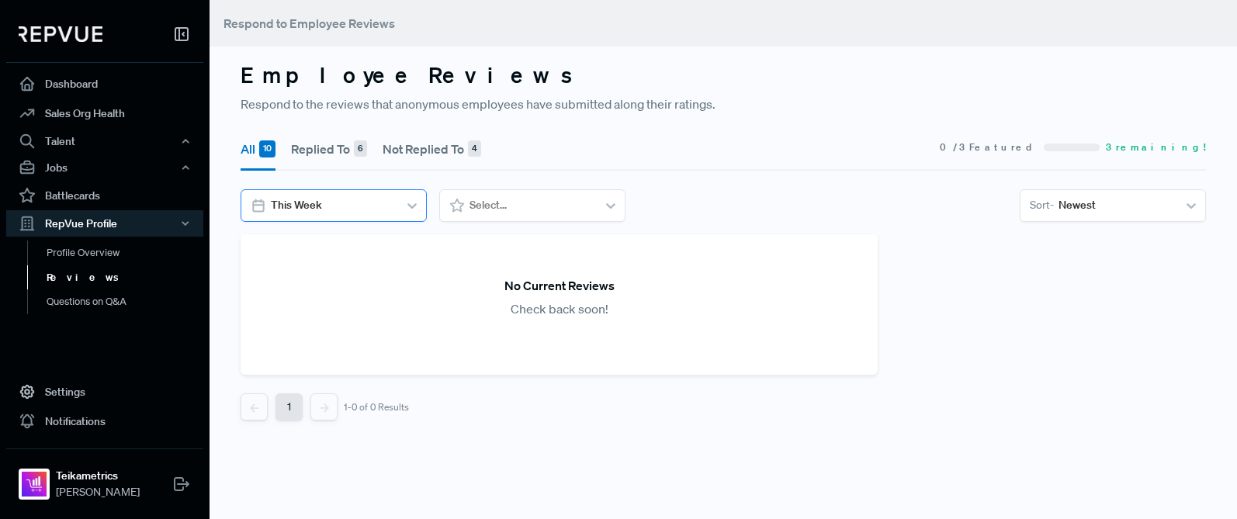 This screenshot has height=519, width=1237. What do you see at coordinates (105, 224) in the screenshot?
I see `div: RepVue Profile` at bounding box center [105, 224].